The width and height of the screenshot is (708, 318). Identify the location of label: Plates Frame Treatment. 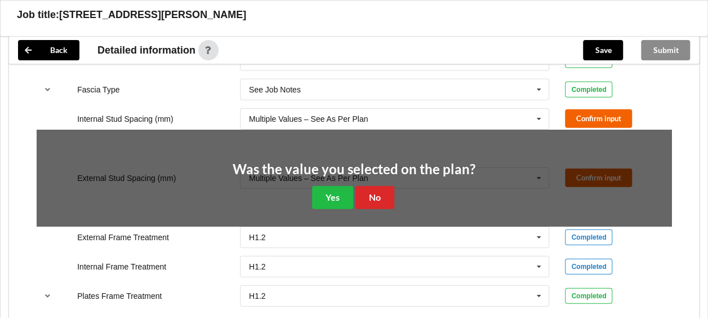
(119, 296).